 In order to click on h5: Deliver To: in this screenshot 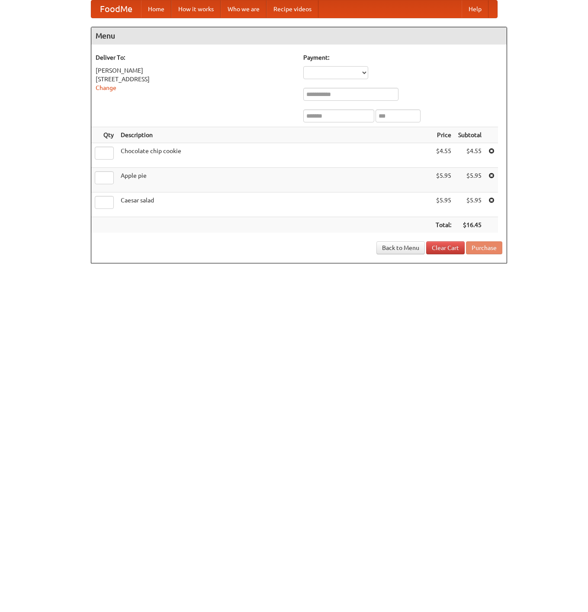, I will do `click(195, 58)`.